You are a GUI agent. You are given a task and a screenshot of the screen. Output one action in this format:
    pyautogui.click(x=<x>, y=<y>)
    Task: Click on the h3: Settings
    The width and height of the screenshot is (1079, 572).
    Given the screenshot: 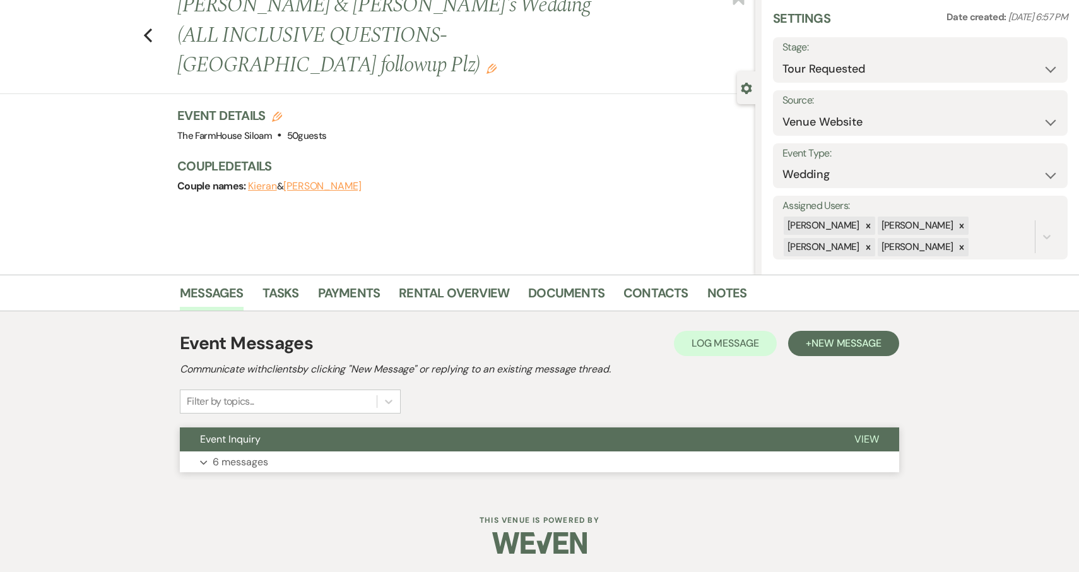 What is the action you would take?
    pyautogui.click(x=801, y=23)
    